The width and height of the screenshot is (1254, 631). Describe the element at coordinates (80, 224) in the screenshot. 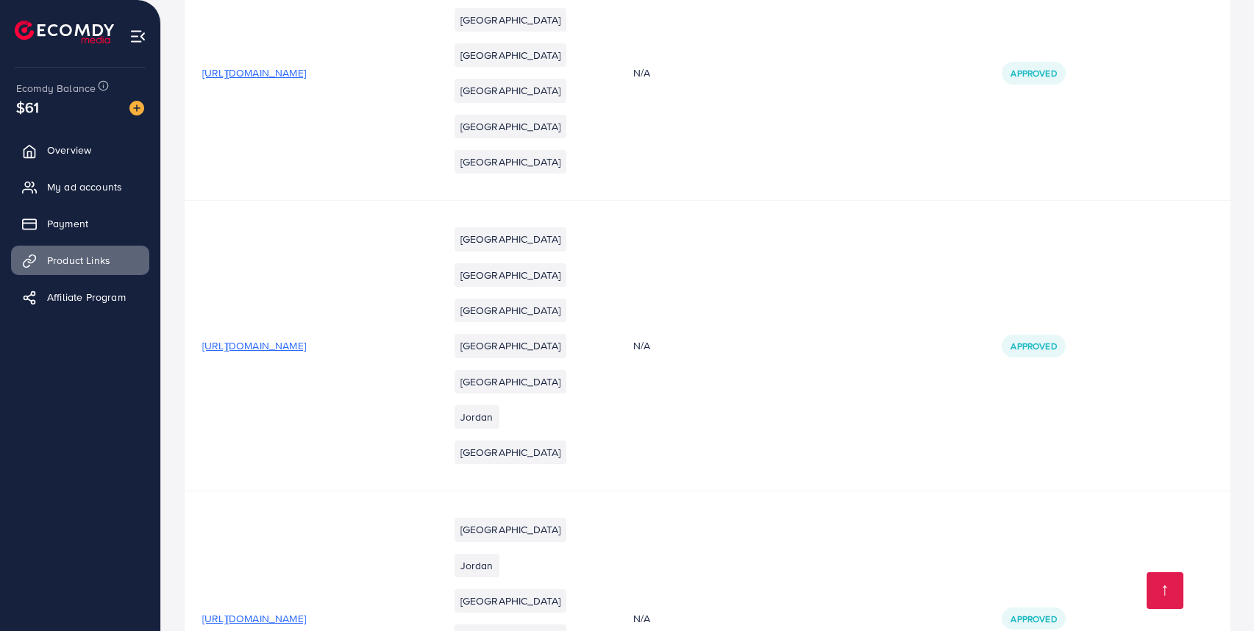

I see `a: Payment` at that location.